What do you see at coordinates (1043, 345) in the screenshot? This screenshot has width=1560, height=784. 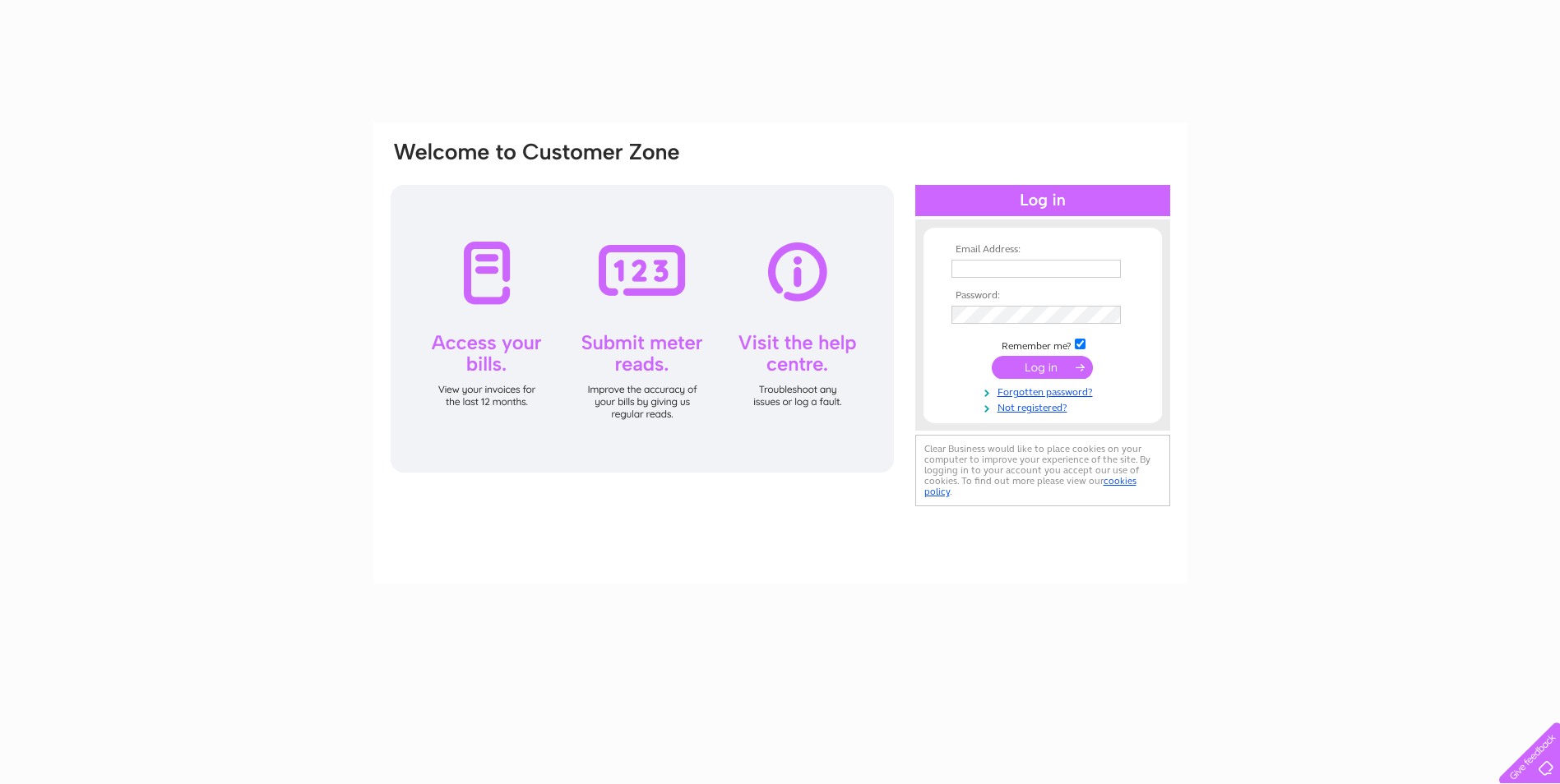 I see `td: Remember me?` at bounding box center [1043, 345].